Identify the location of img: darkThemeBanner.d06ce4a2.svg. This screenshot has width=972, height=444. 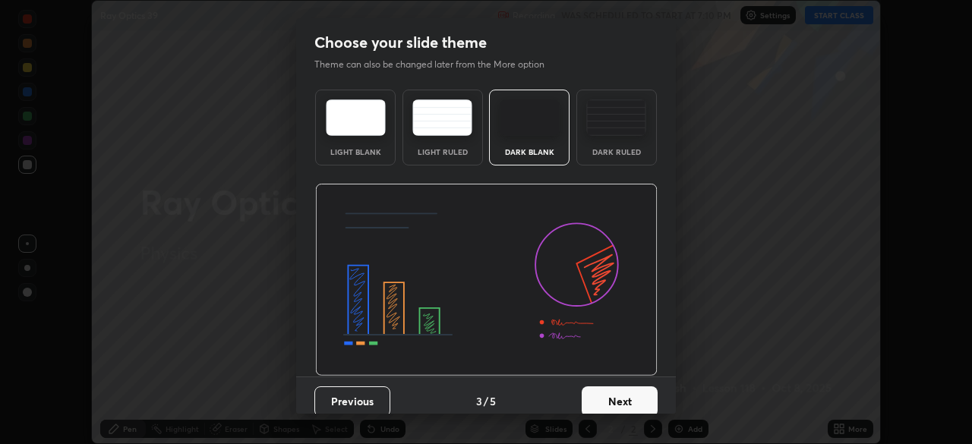
(486, 280).